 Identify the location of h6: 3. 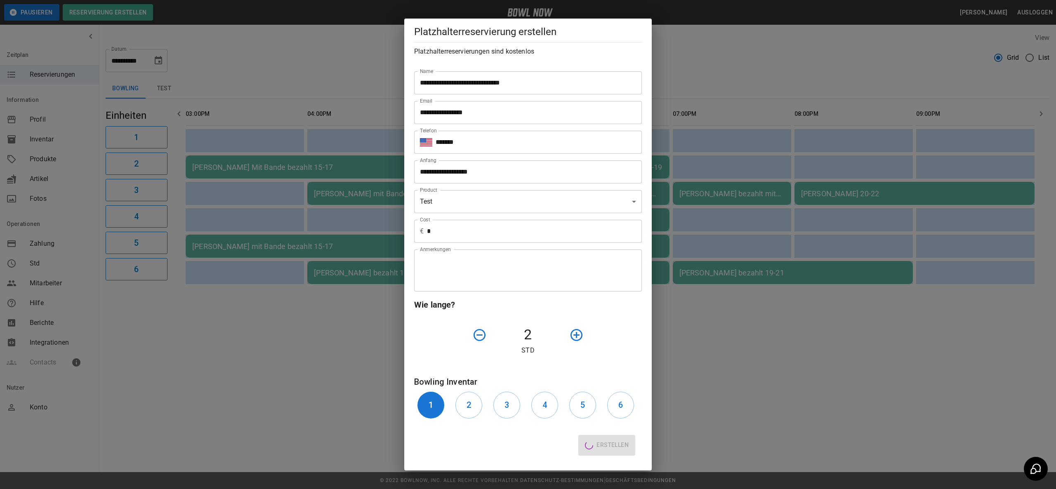
(506, 405).